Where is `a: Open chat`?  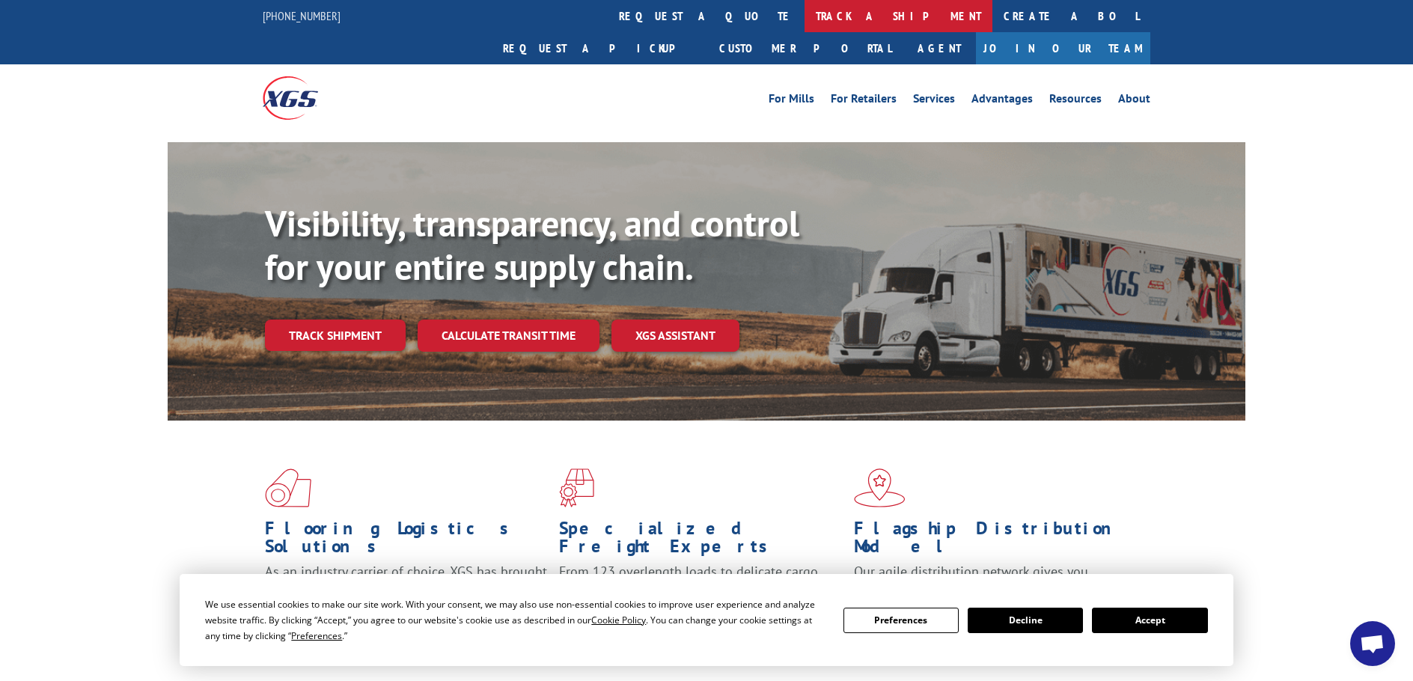 a: Open chat is located at coordinates (1372, 643).